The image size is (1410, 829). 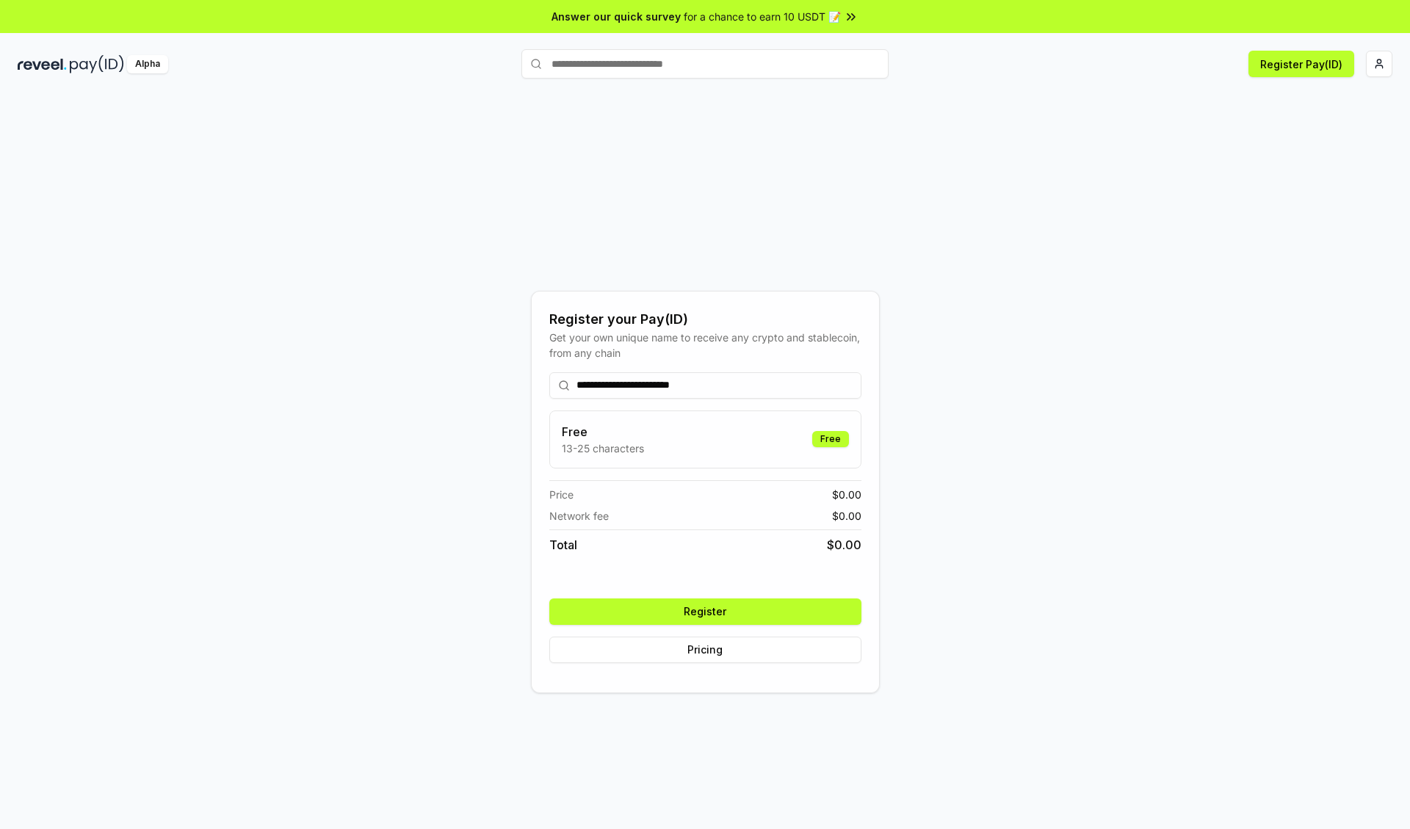 I want to click on div: Get your own unique name to receive any crypto and stablecoin, from any chain, so click(x=705, y=345).